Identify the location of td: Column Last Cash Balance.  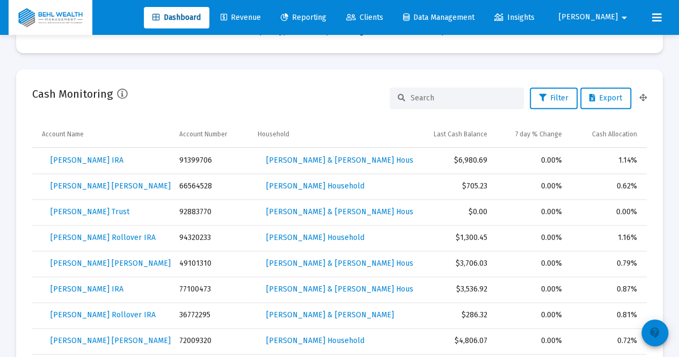
(454, 135).